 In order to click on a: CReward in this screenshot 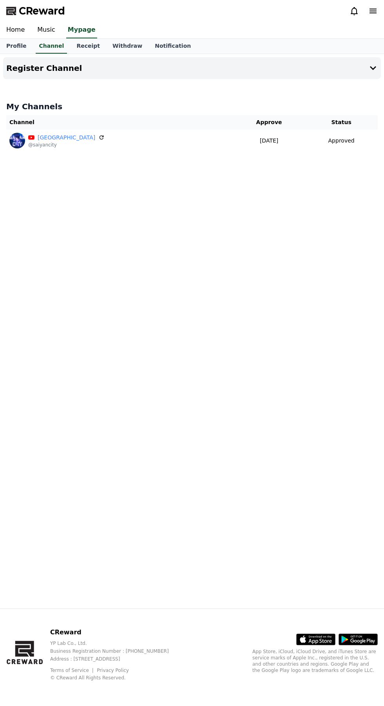, I will do `click(36, 11)`.